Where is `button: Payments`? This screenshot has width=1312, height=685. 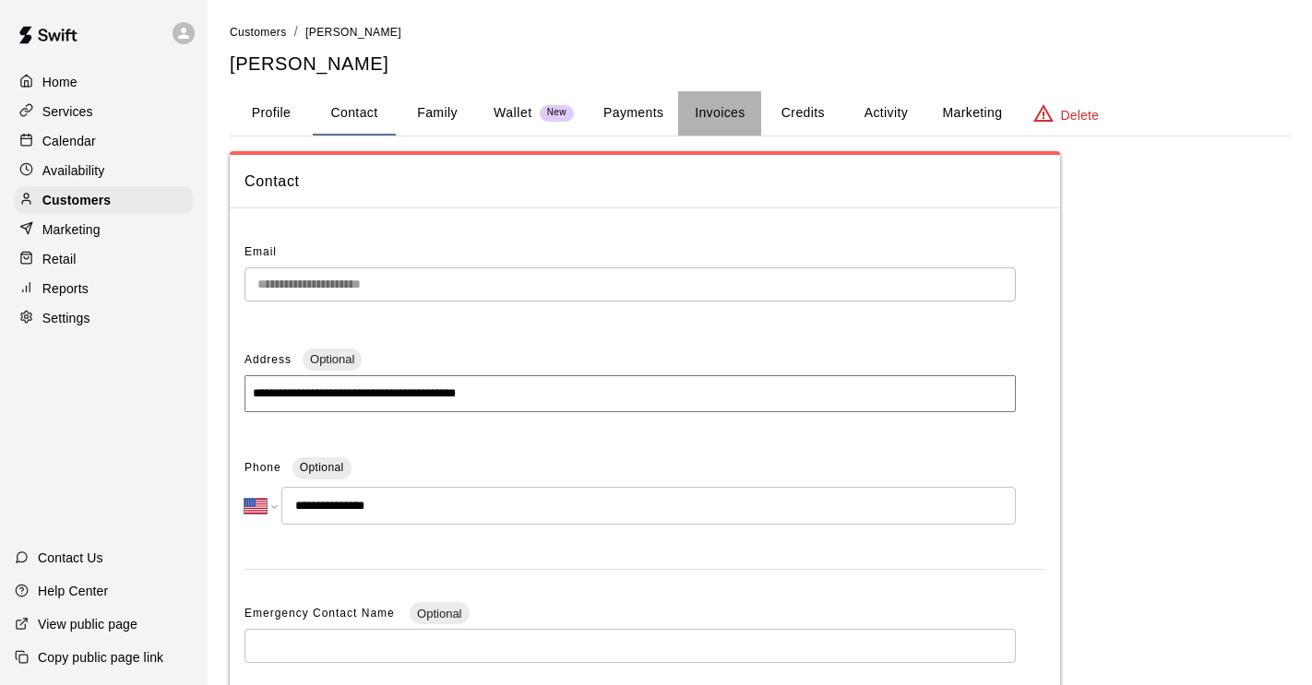 button: Payments is located at coordinates (633, 113).